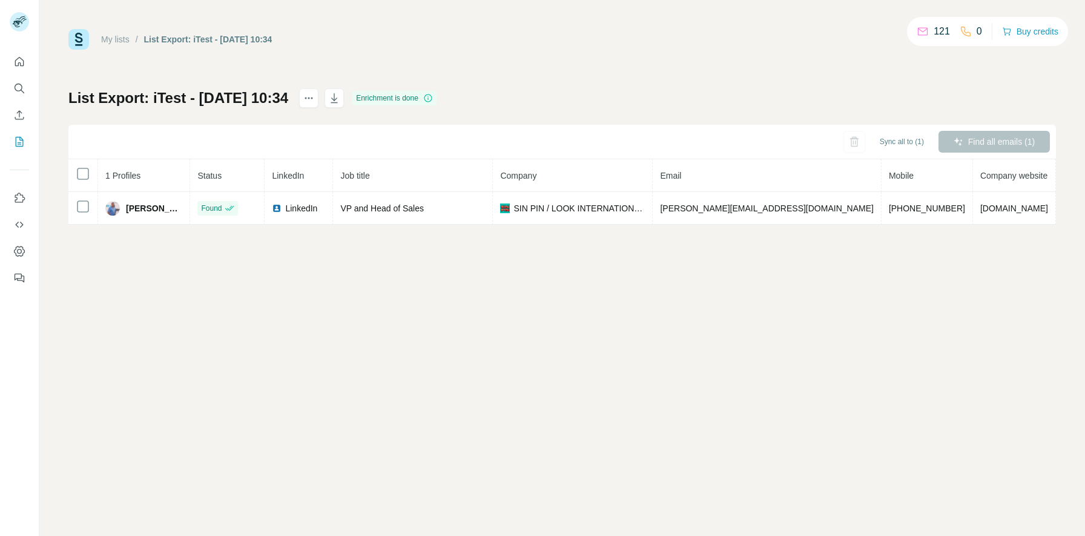  What do you see at coordinates (19, 251) in the screenshot?
I see `button: Dashboard` at bounding box center [19, 251].